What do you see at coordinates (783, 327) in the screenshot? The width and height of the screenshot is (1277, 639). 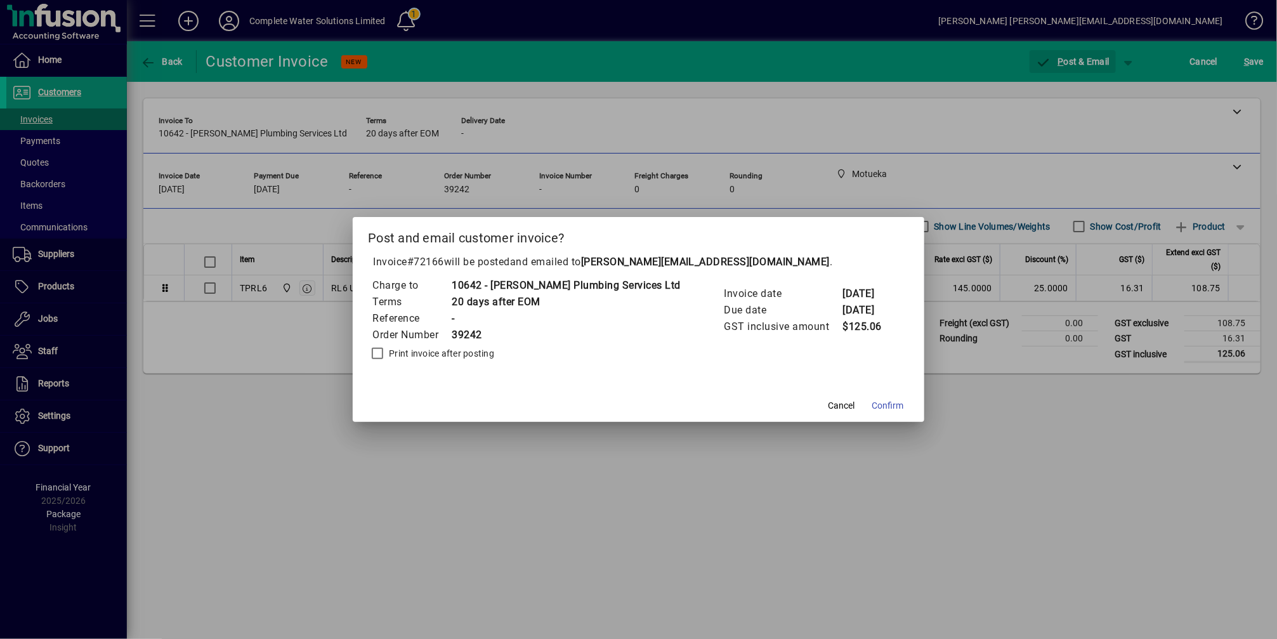 I see `td: GST inclusive amount` at bounding box center [783, 327].